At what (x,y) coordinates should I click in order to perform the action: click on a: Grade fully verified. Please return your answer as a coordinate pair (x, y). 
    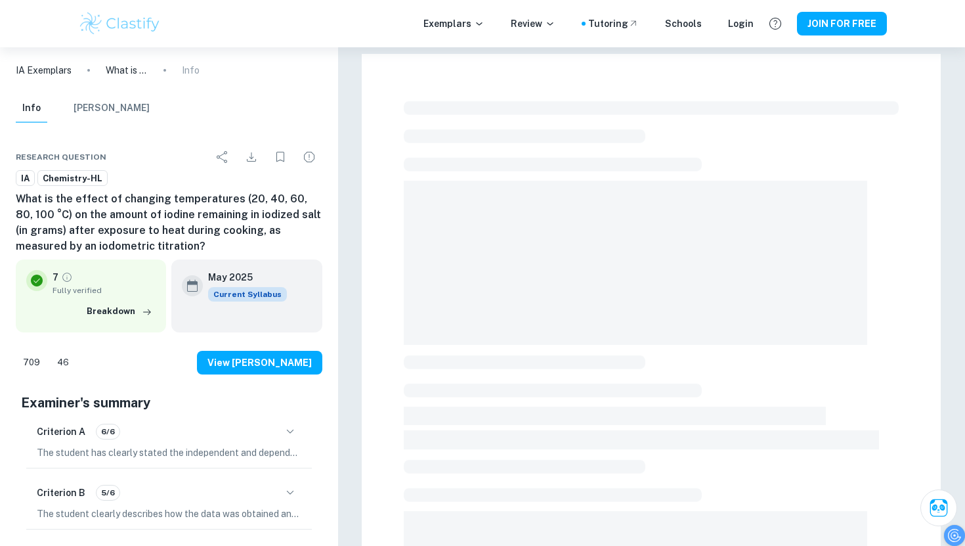
    Looking at the image, I should click on (67, 277).